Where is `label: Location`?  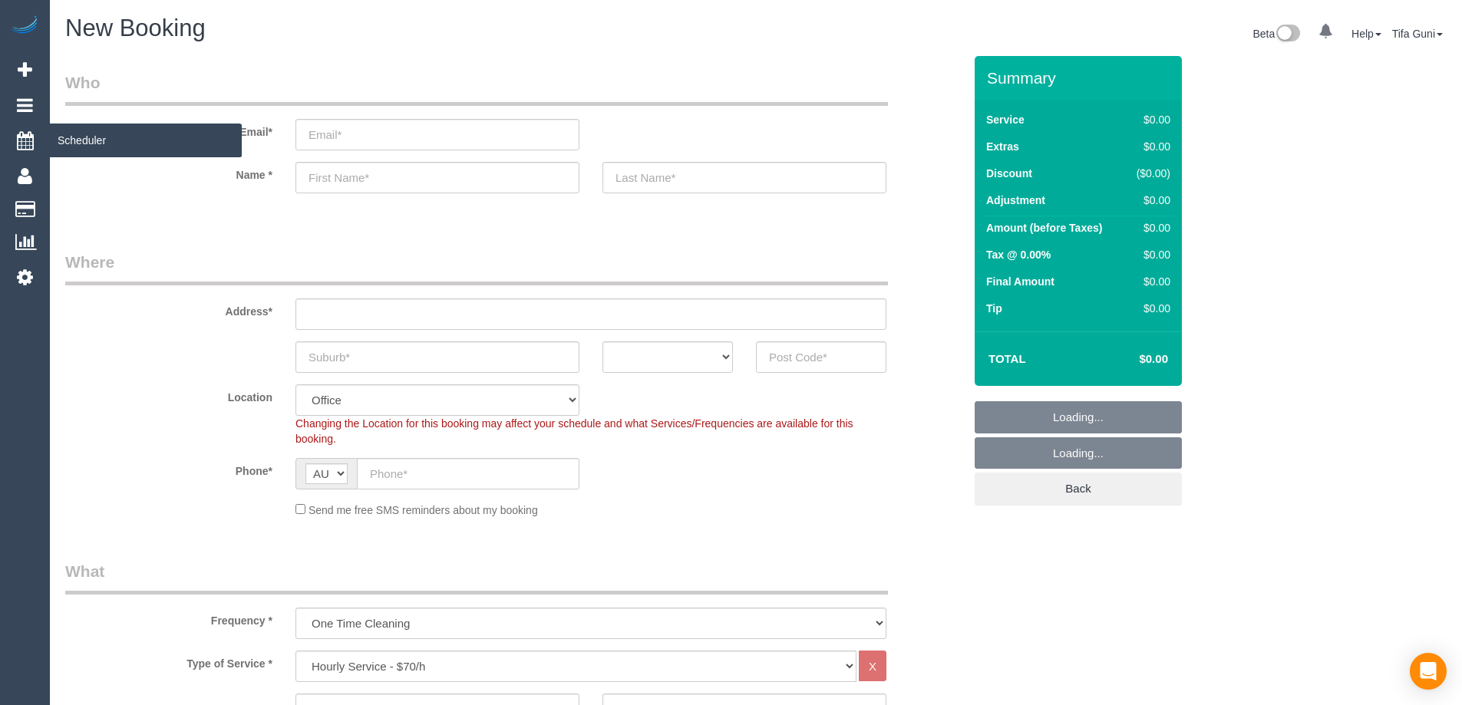 label: Location is located at coordinates (169, 394).